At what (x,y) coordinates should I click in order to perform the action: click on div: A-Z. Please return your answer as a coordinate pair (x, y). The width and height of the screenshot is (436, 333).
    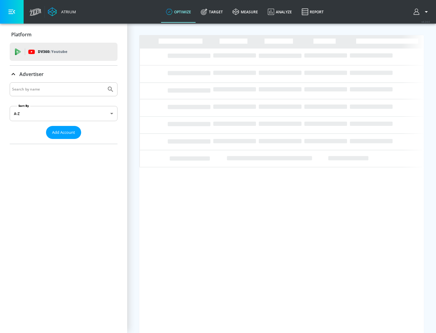
    Looking at the image, I should click on (64, 114).